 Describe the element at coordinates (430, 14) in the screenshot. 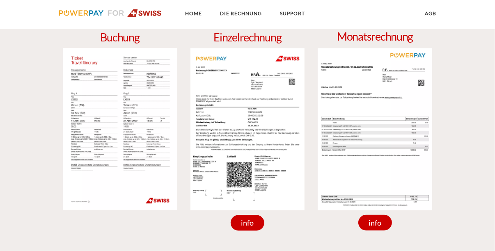

I see `a: agb` at that location.